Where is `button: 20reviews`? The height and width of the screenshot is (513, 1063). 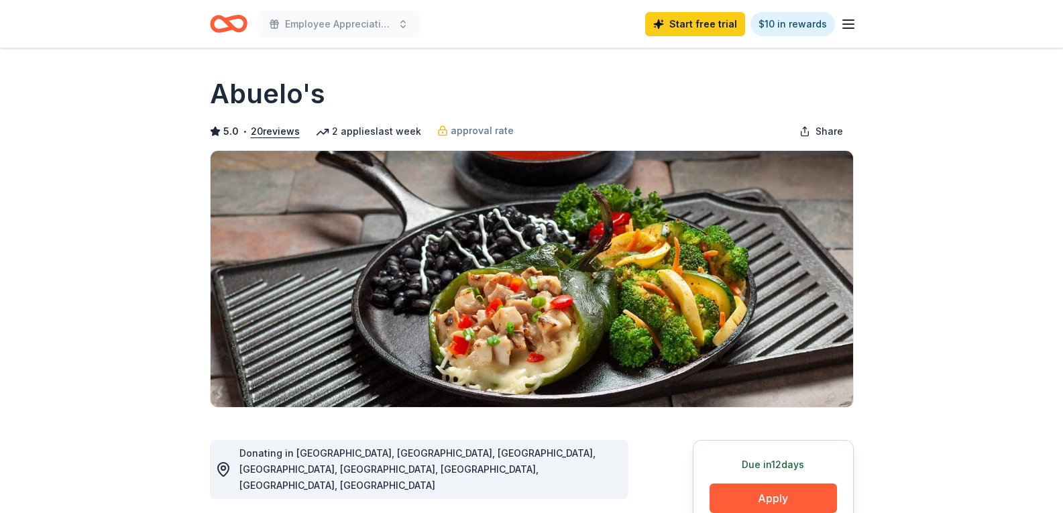
button: 20reviews is located at coordinates (275, 132).